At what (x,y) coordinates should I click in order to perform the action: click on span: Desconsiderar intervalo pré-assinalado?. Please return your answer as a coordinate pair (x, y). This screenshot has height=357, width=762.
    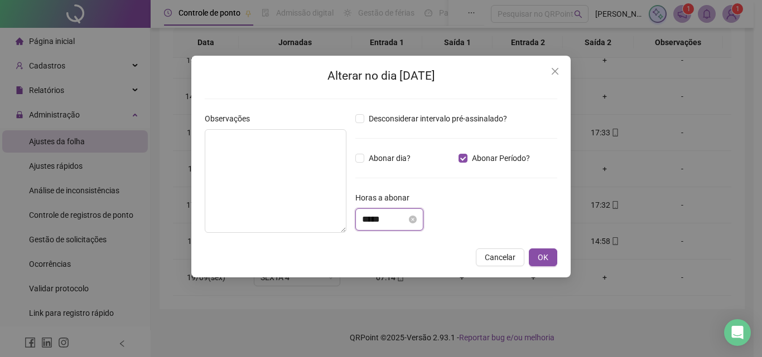
    Looking at the image, I should click on (438, 119).